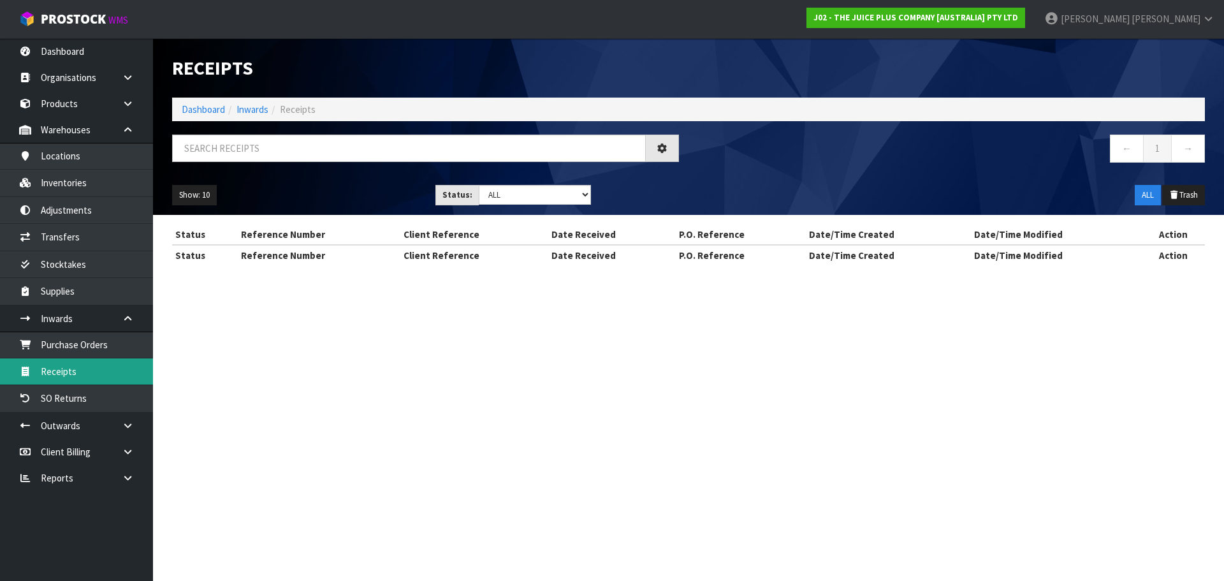 The image size is (1224, 581). Describe the element at coordinates (27, 18) in the screenshot. I see `img: cube-alt.png` at that location.